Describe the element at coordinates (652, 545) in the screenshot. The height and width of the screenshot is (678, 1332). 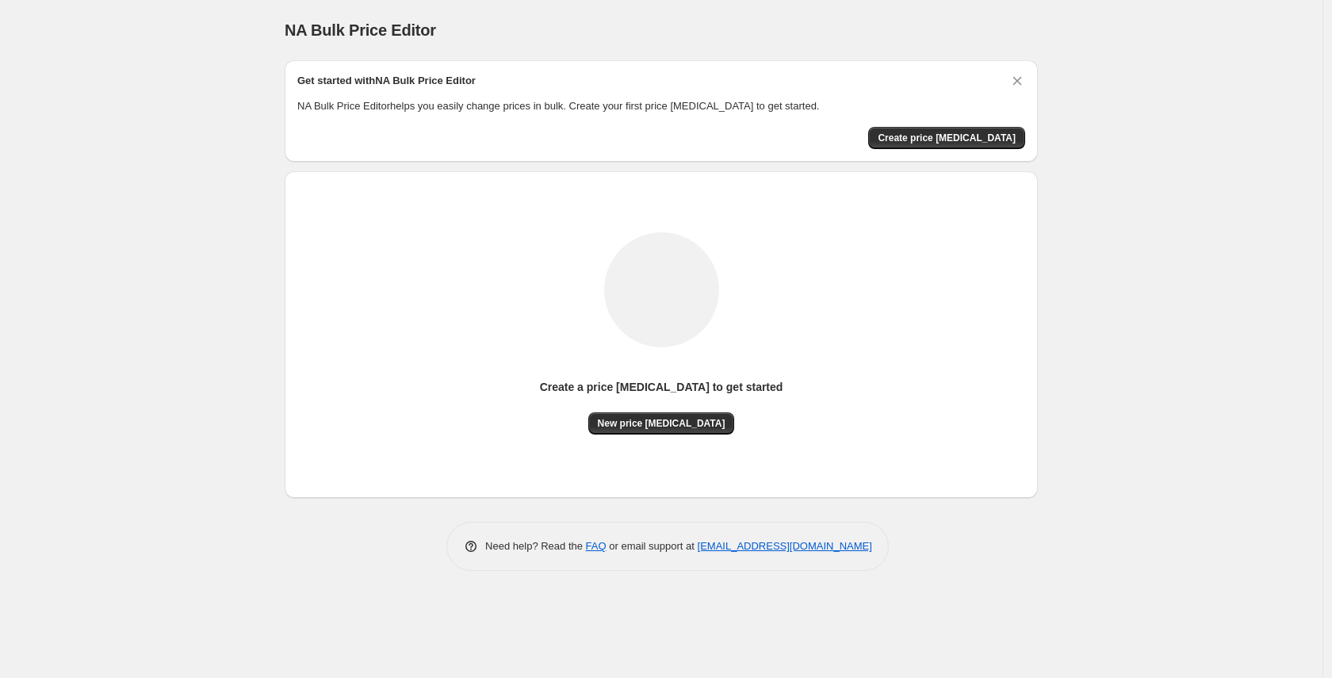
I see `span: or email support at` at that location.